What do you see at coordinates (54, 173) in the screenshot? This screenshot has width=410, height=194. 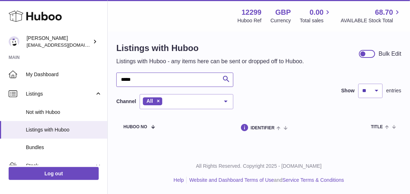 I see `a: Log out` at bounding box center [54, 173].